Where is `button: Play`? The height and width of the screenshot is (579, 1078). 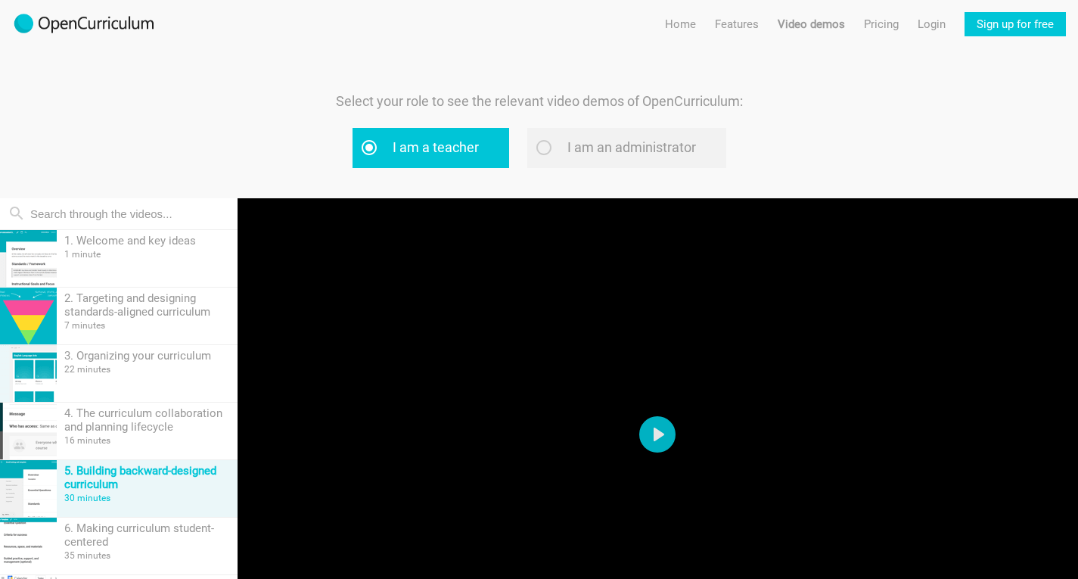
button: Play is located at coordinates (658, 434).